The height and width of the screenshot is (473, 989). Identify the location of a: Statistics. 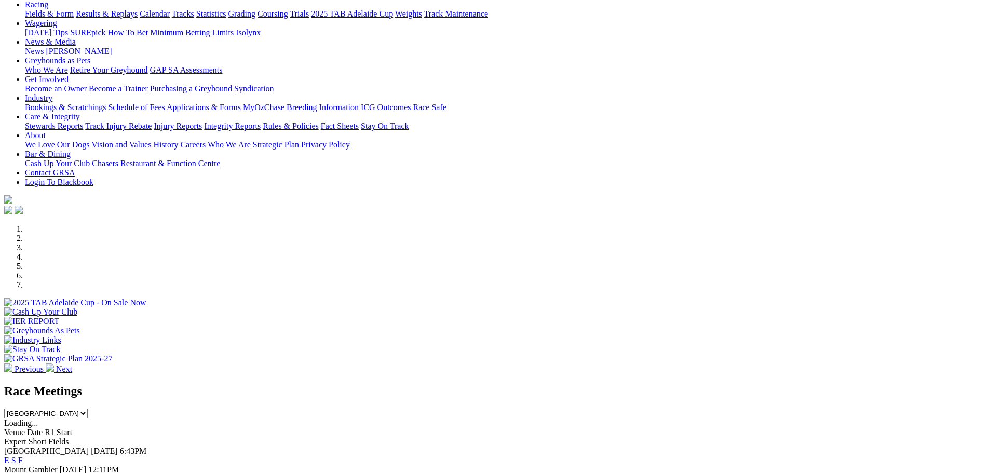
(211, 14).